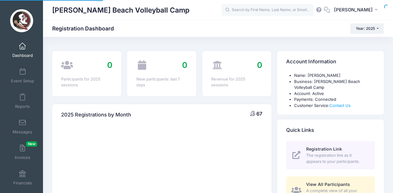 The width and height of the screenshot is (393, 193). What do you see at coordinates (334, 94) in the screenshot?
I see `li: Account: Active` at bounding box center [334, 94].